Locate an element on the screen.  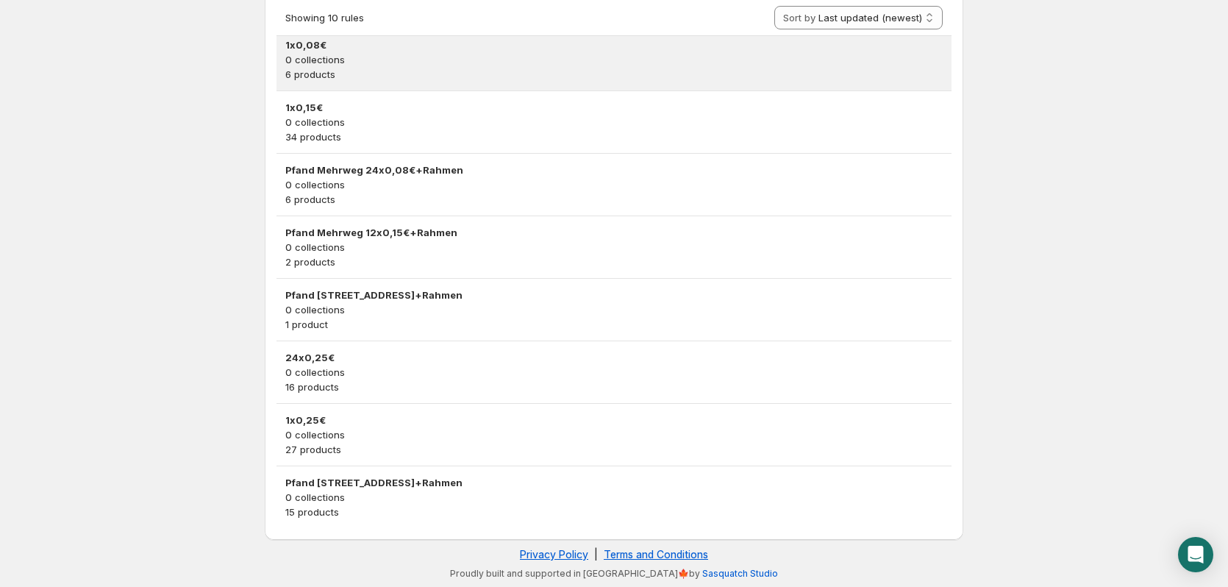
p: 34 products is located at coordinates (614, 137).